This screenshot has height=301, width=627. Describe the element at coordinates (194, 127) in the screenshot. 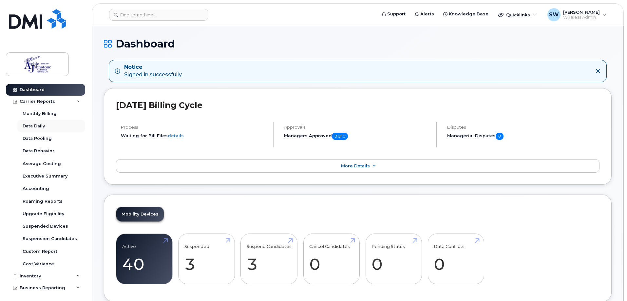

I see `h4: Process` at that location.